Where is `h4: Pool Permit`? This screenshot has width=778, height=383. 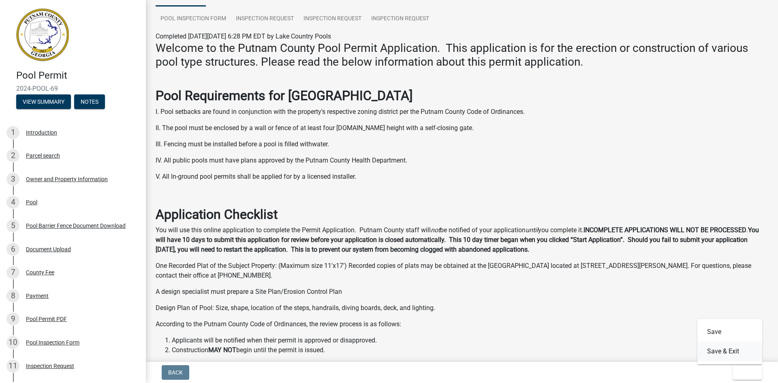
h4: Pool Permit is located at coordinates (78, 75).